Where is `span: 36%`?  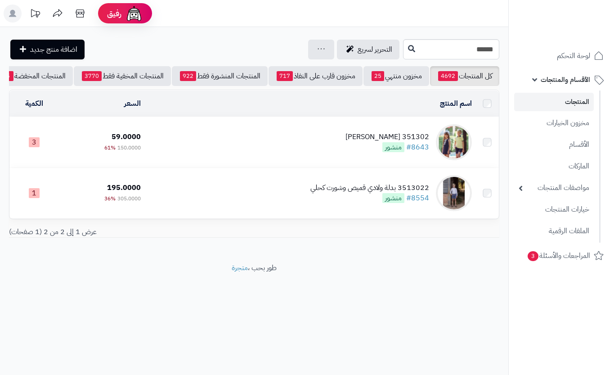
span: 36% is located at coordinates (110, 199).